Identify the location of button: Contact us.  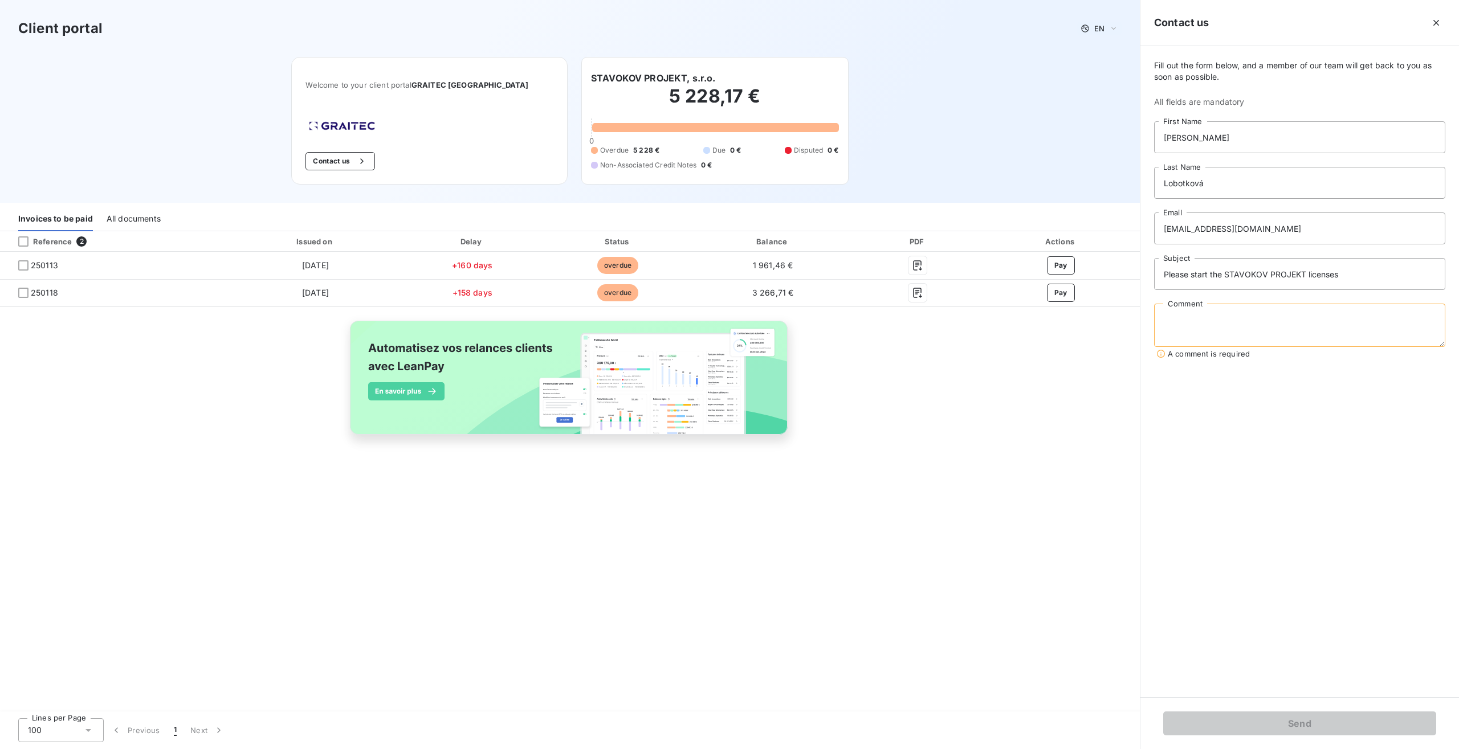
(340, 161).